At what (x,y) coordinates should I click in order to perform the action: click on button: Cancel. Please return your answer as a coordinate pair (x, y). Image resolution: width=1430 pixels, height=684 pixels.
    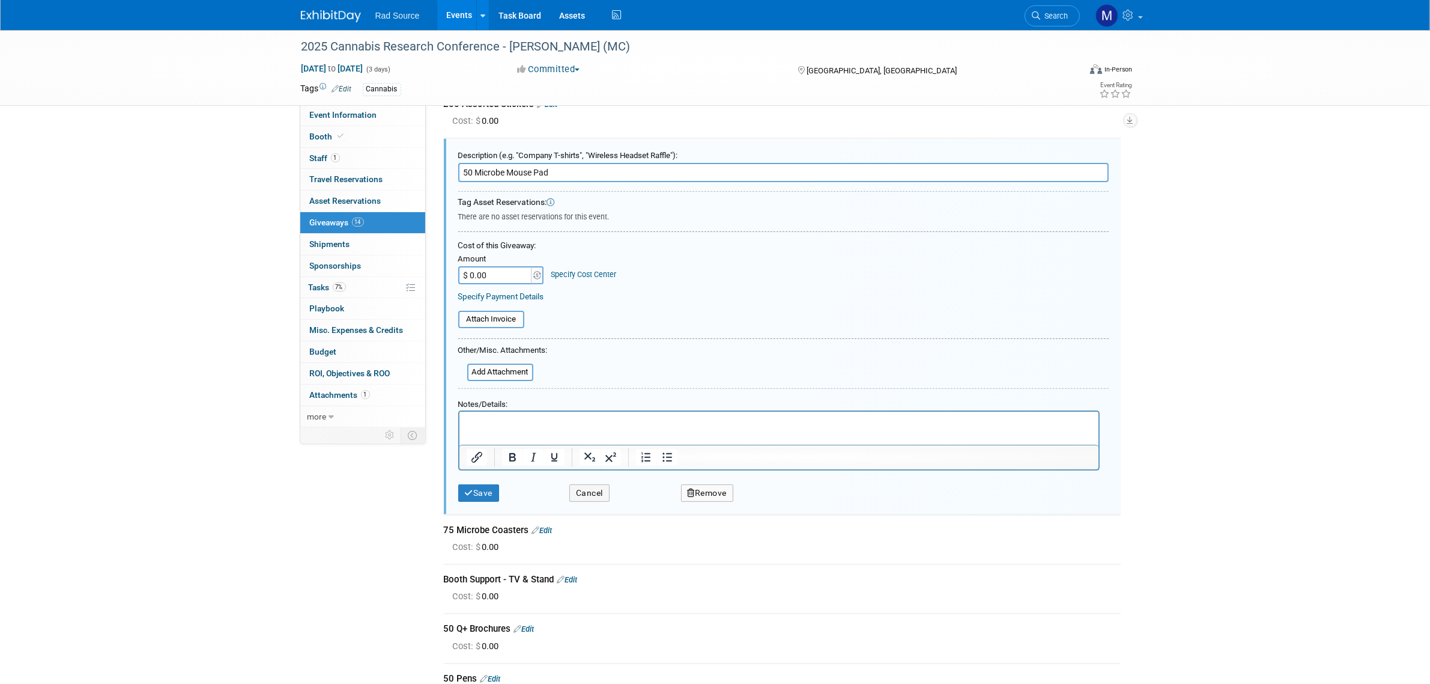
    Looking at the image, I should click on (589, 493).